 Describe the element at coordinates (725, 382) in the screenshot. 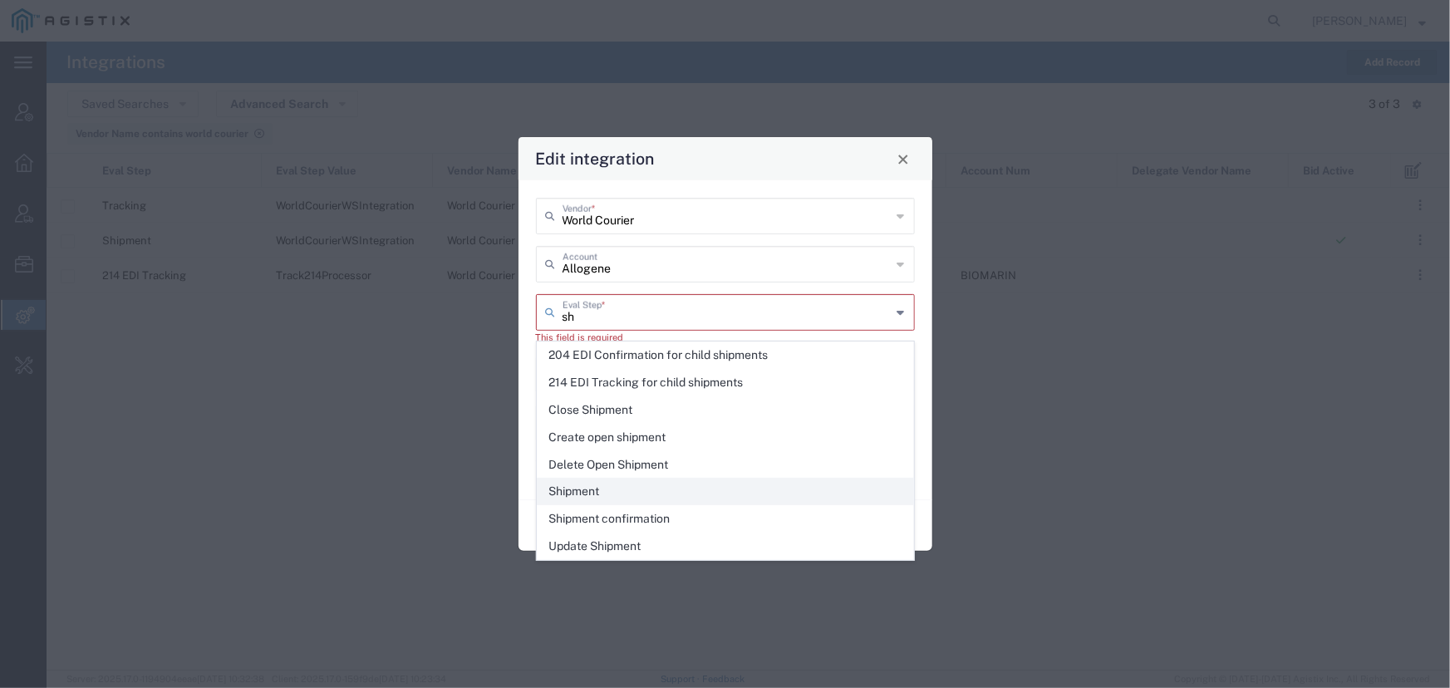

I see `span: 214 EDI Tracking for child shipments` at that location.